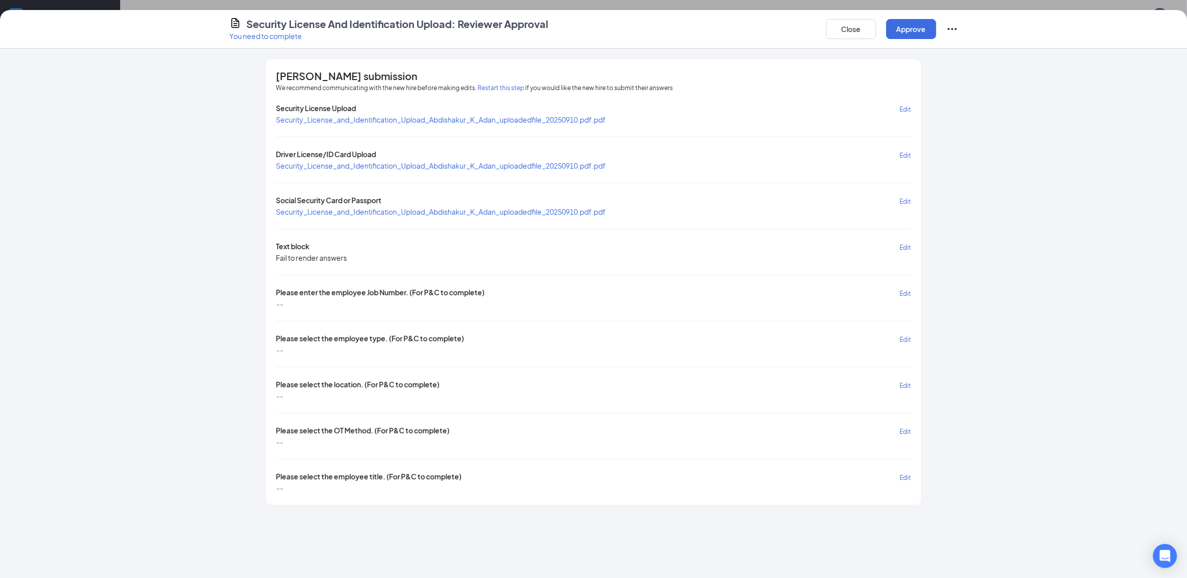  What do you see at coordinates (316, 109) in the screenshot?
I see `span: Security License Upload` at bounding box center [316, 109].